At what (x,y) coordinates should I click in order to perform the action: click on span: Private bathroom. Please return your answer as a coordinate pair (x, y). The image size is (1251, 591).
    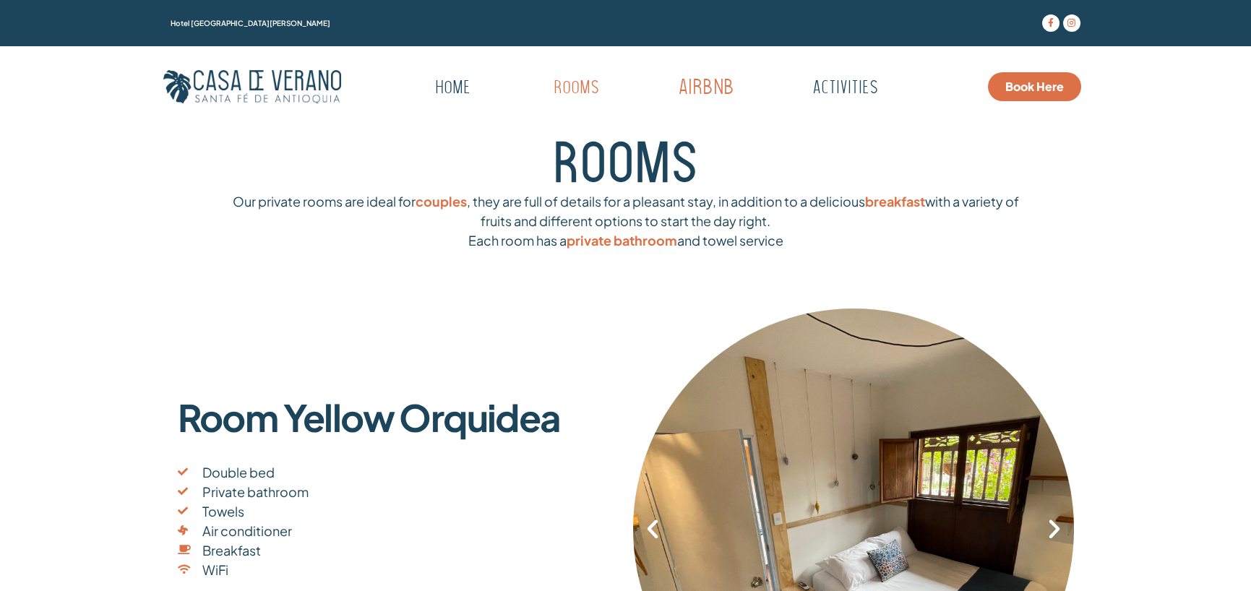
    Looking at the image, I should click on (254, 491).